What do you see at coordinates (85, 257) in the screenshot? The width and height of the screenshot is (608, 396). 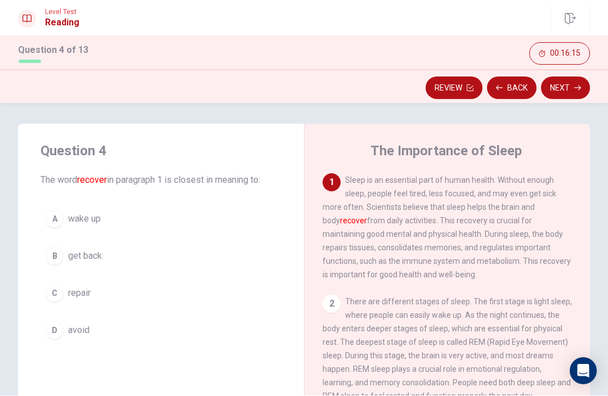 I see `span: get back` at bounding box center [85, 257].